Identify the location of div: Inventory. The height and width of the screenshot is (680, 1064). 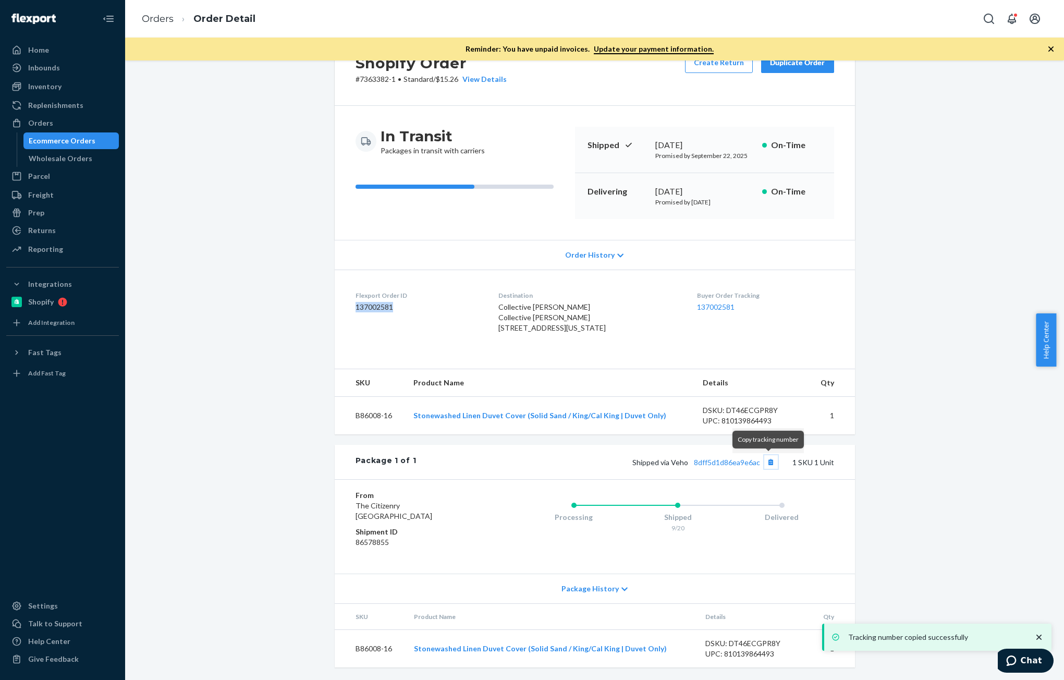
(45, 87).